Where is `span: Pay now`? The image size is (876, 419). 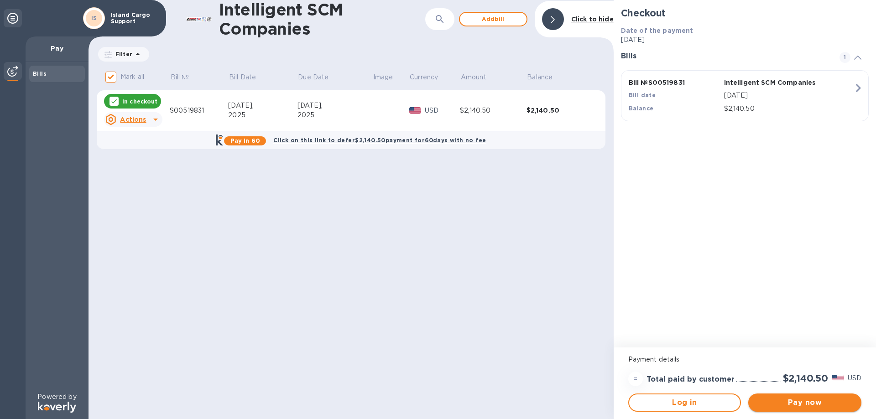
span: Pay now is located at coordinates (804, 403).